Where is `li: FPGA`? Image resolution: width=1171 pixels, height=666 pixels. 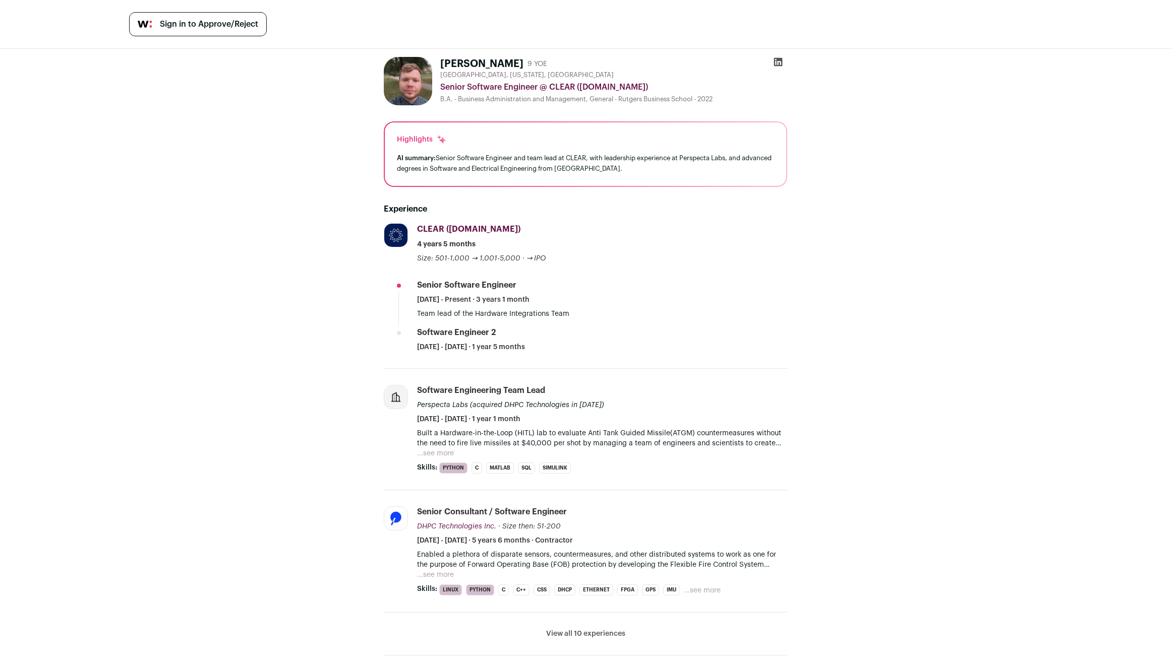
li: FPGA is located at coordinates (627, 590).